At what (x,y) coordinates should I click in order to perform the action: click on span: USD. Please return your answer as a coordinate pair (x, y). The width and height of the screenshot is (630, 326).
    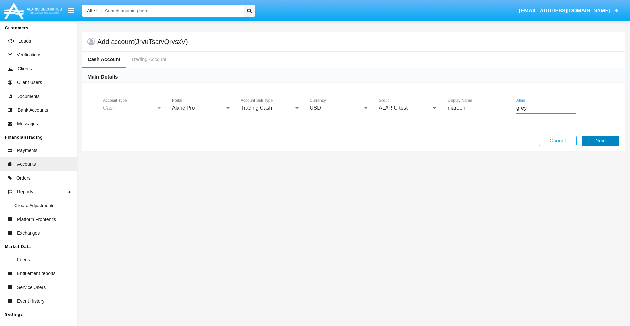
    Looking at the image, I should click on (315, 108).